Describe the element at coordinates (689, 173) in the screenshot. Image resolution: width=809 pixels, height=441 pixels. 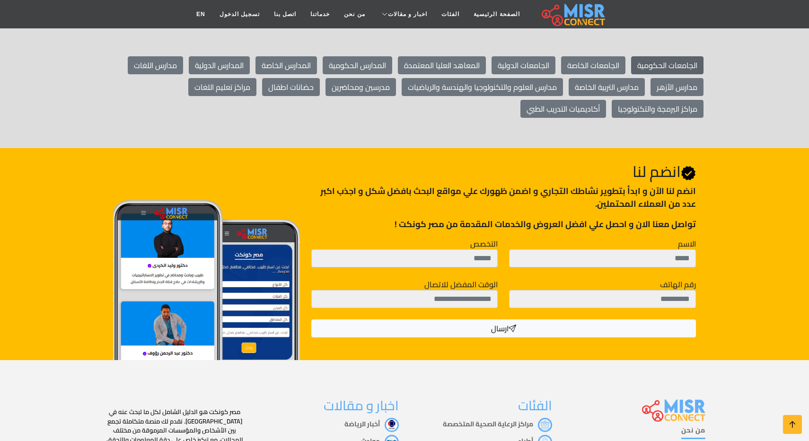
I see `svg: Verified account` at that location.